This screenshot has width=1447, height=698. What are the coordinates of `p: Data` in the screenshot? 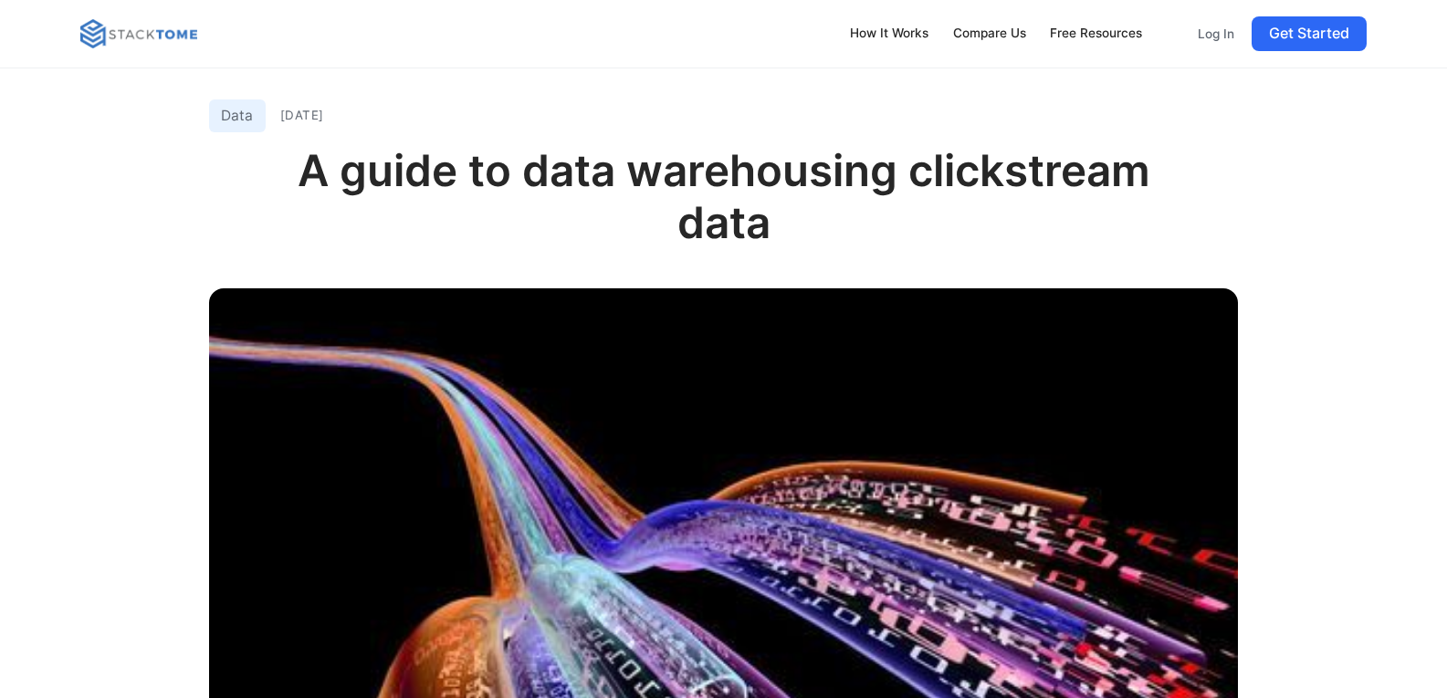 It's located at (236, 116).